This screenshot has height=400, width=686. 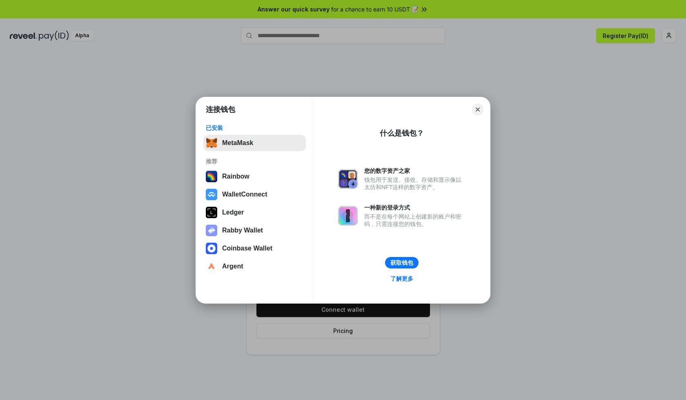 What do you see at coordinates (238, 143) in the screenshot?
I see `div: MetaMask` at bounding box center [238, 143].